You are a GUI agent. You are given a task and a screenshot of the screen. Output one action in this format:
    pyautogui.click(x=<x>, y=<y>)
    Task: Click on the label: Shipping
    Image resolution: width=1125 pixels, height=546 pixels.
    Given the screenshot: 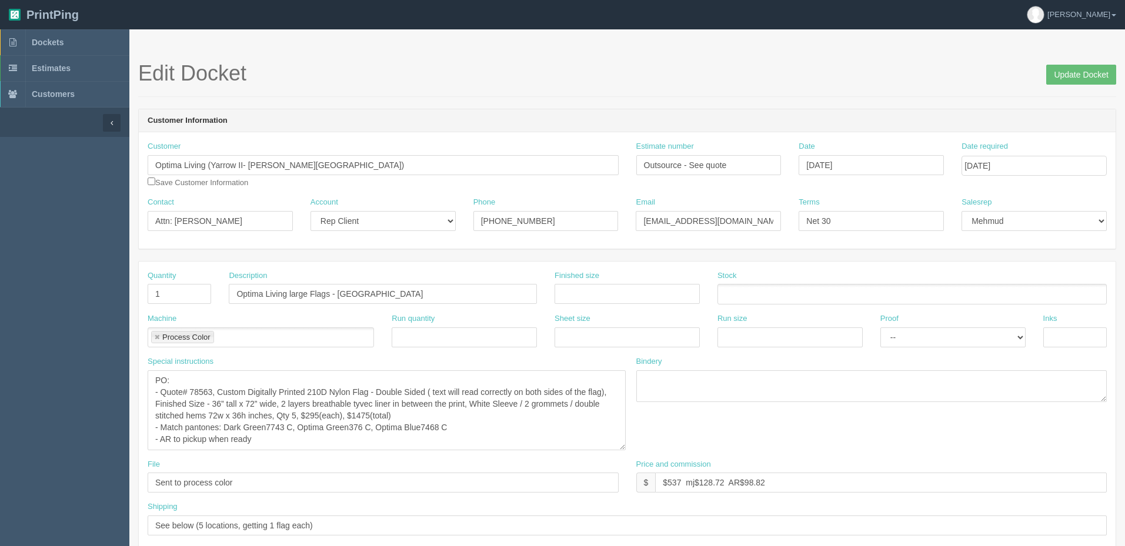 What is the action you would take?
    pyautogui.click(x=162, y=507)
    